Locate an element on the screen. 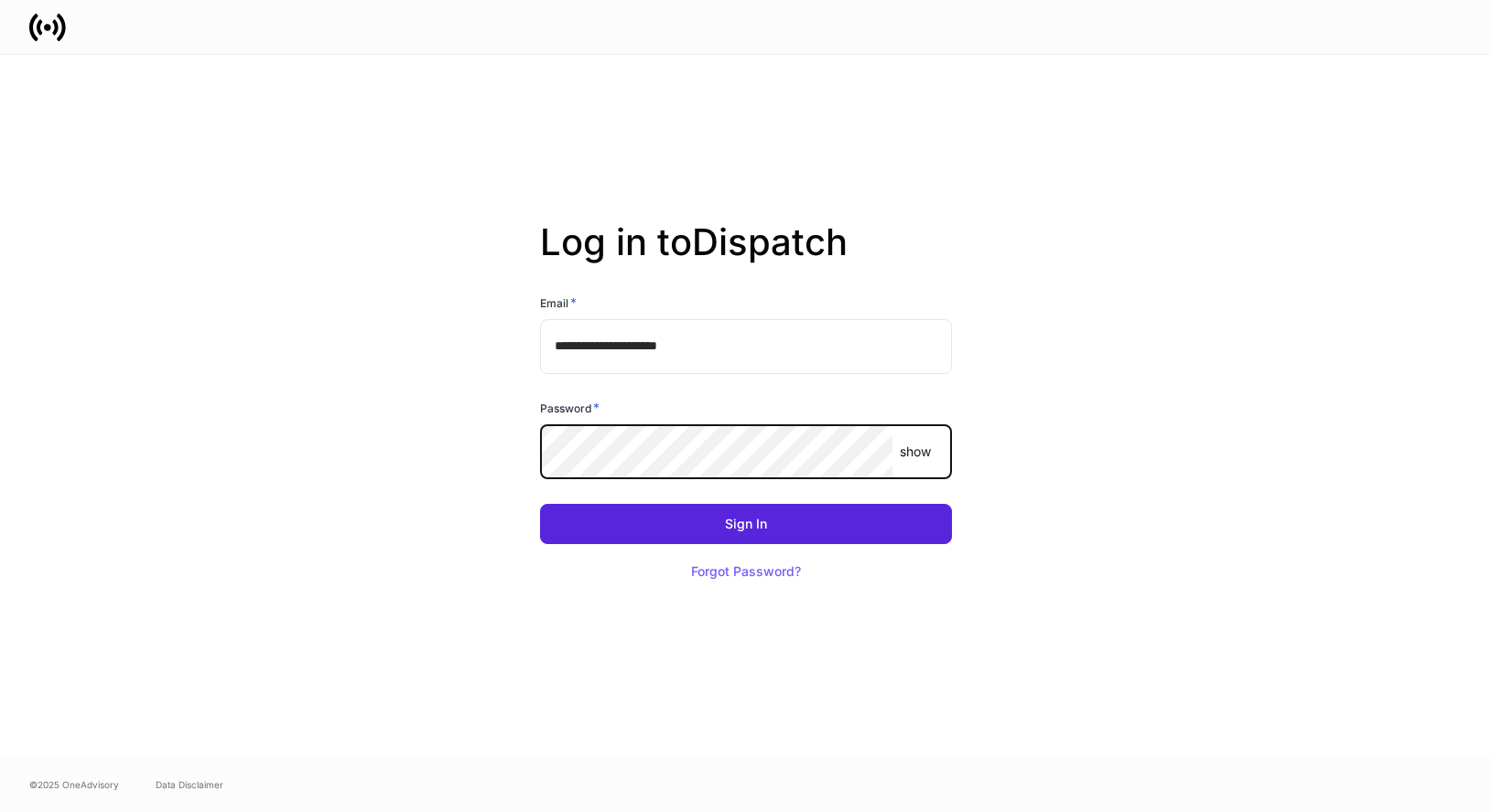 The width and height of the screenshot is (1492, 812). h6: Email is located at coordinates (559, 303).